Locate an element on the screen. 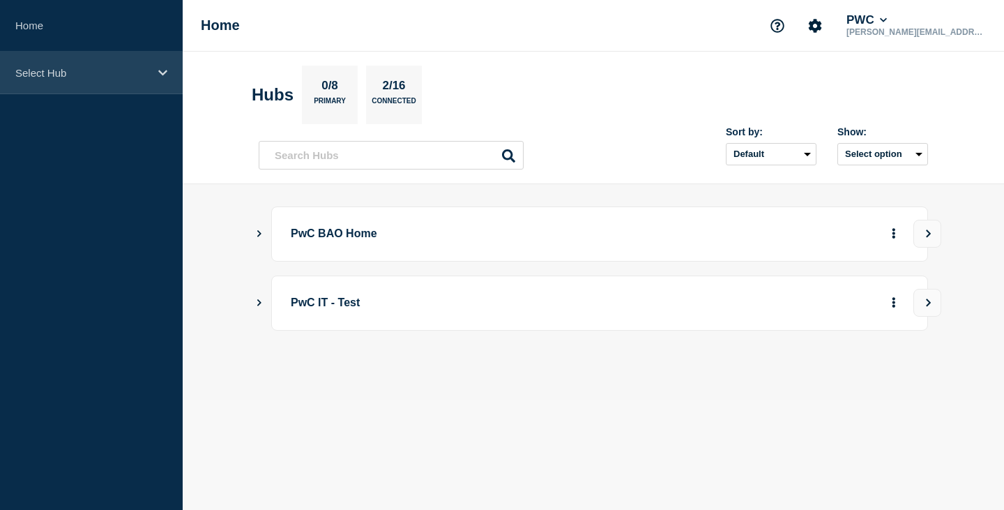  button: PWC is located at coordinates (867, 20).